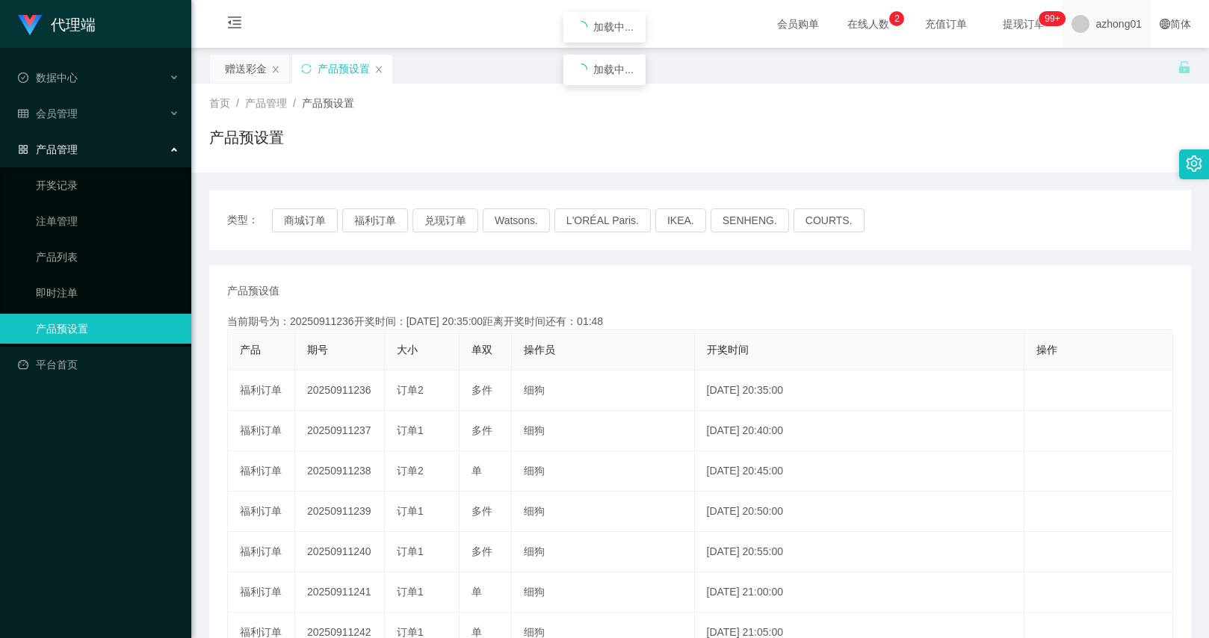 The width and height of the screenshot is (1209, 638). I want to click on span: 开奖时间, so click(728, 350).